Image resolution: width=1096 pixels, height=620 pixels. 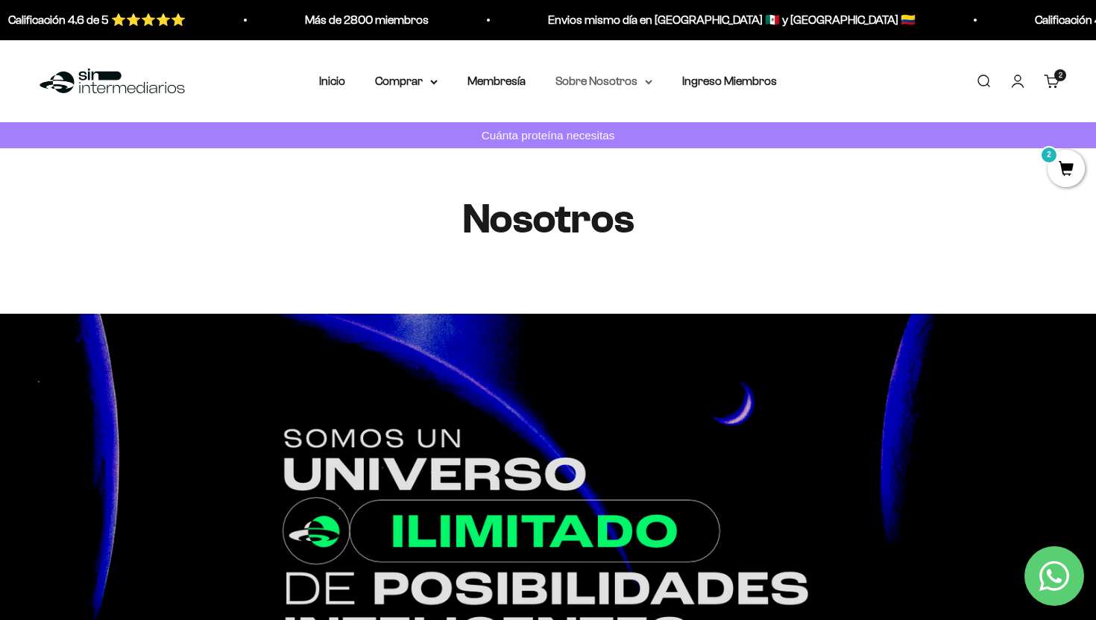 I want to click on mark: 2, so click(x=1049, y=155).